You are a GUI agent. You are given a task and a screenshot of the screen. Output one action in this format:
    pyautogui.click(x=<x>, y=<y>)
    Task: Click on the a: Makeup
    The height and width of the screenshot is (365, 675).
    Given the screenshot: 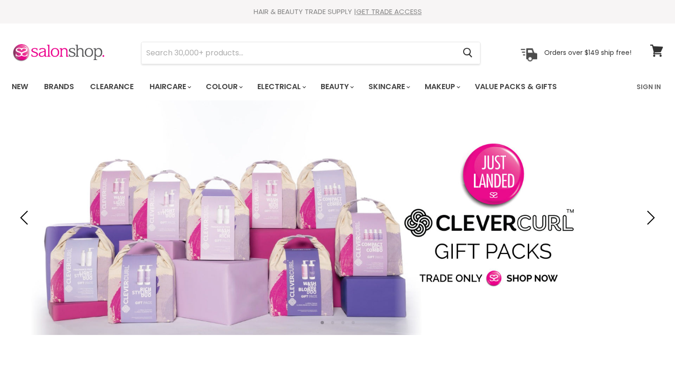 What is the action you would take?
    pyautogui.click(x=442, y=87)
    